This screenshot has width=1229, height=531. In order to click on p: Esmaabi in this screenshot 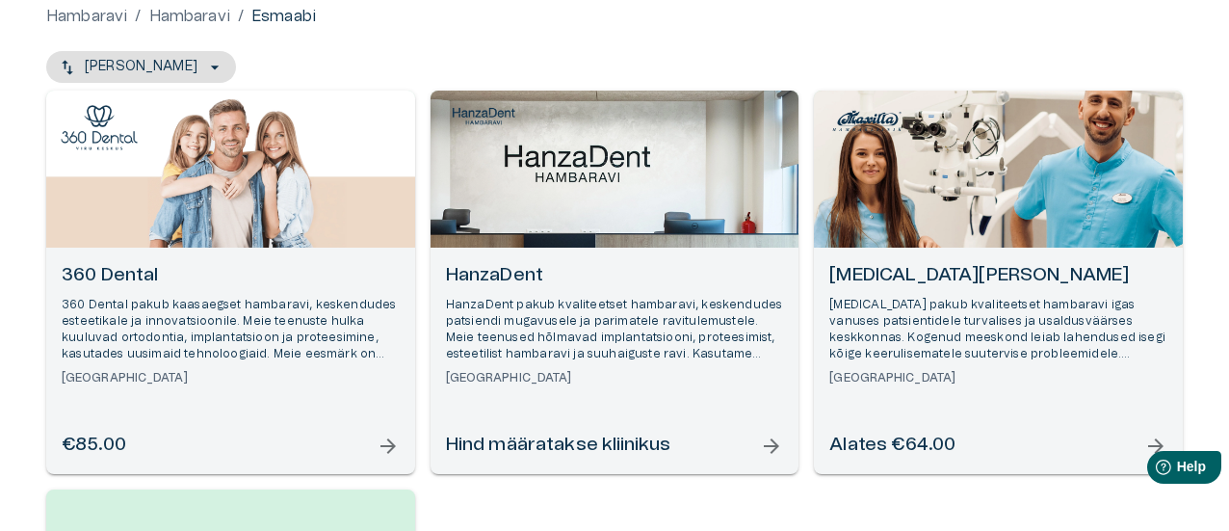, I will do `click(283, 16)`.